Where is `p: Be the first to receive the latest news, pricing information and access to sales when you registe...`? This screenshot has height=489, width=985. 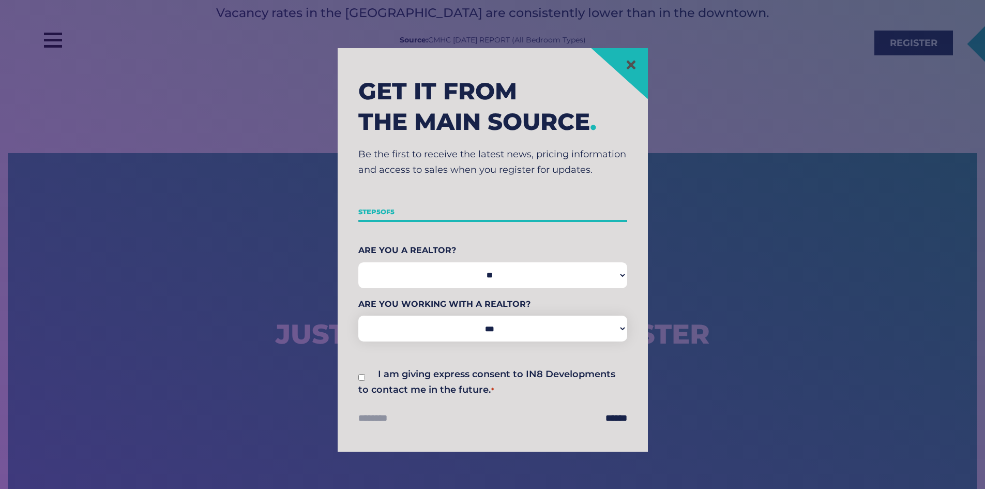 p: Be the first to receive the latest news, pricing information and access to sales when you registe... is located at coordinates (493, 162).